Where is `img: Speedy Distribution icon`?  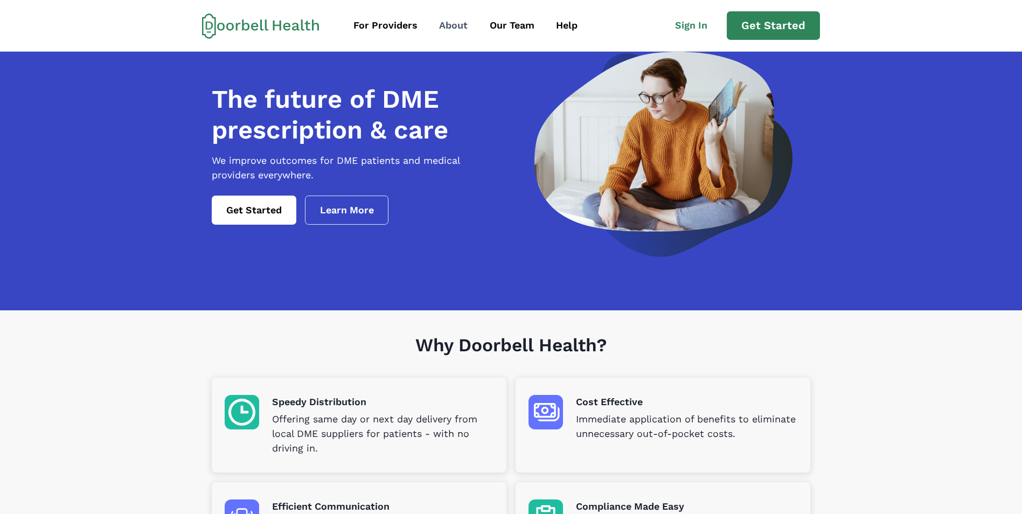
img: Speedy Distribution icon is located at coordinates (242, 412).